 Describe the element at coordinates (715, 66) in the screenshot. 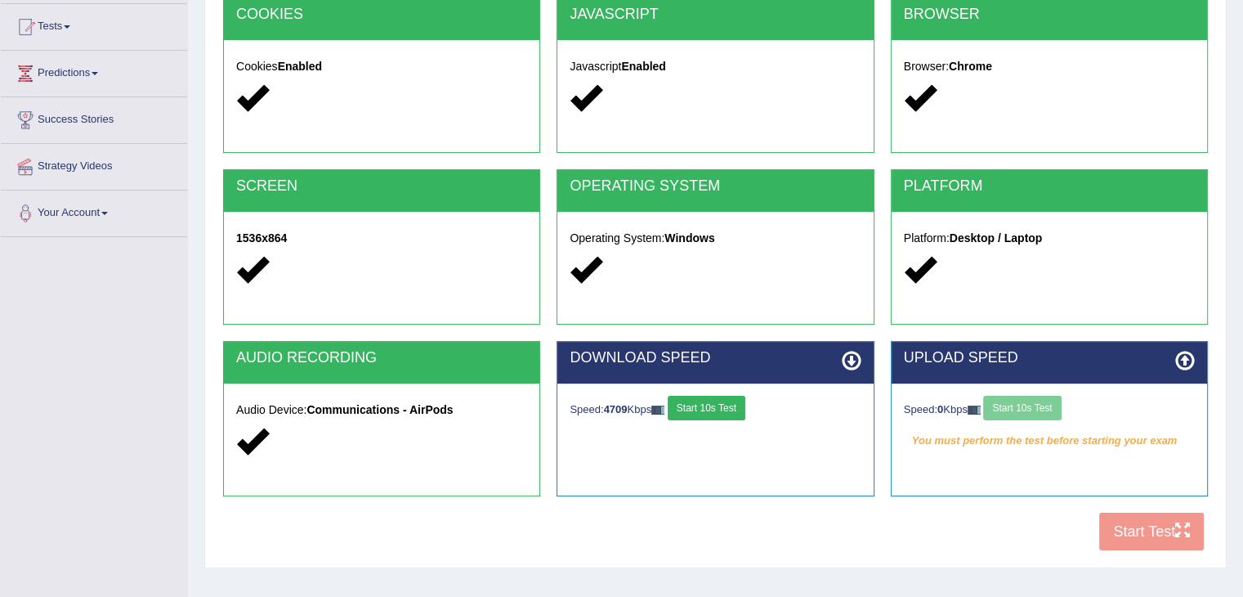

I see `h5: Javascript` at that location.